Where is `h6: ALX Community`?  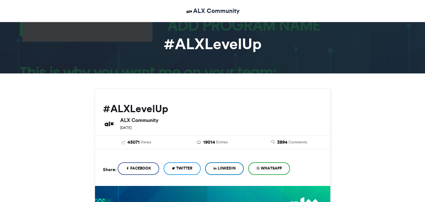 h6: ALX Community is located at coordinates (221, 120).